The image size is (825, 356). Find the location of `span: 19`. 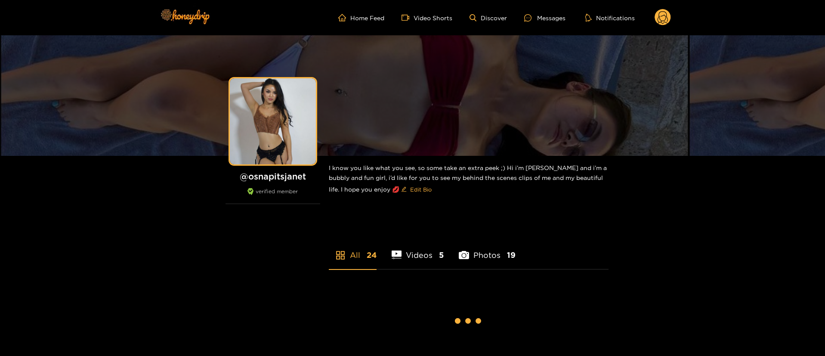

span: 19 is located at coordinates (511, 255).